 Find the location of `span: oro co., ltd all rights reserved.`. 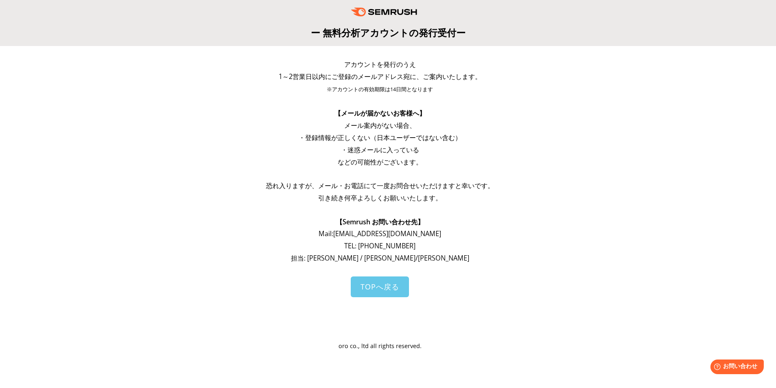

span: oro co., ltd all rights reserved. is located at coordinates (380, 346).